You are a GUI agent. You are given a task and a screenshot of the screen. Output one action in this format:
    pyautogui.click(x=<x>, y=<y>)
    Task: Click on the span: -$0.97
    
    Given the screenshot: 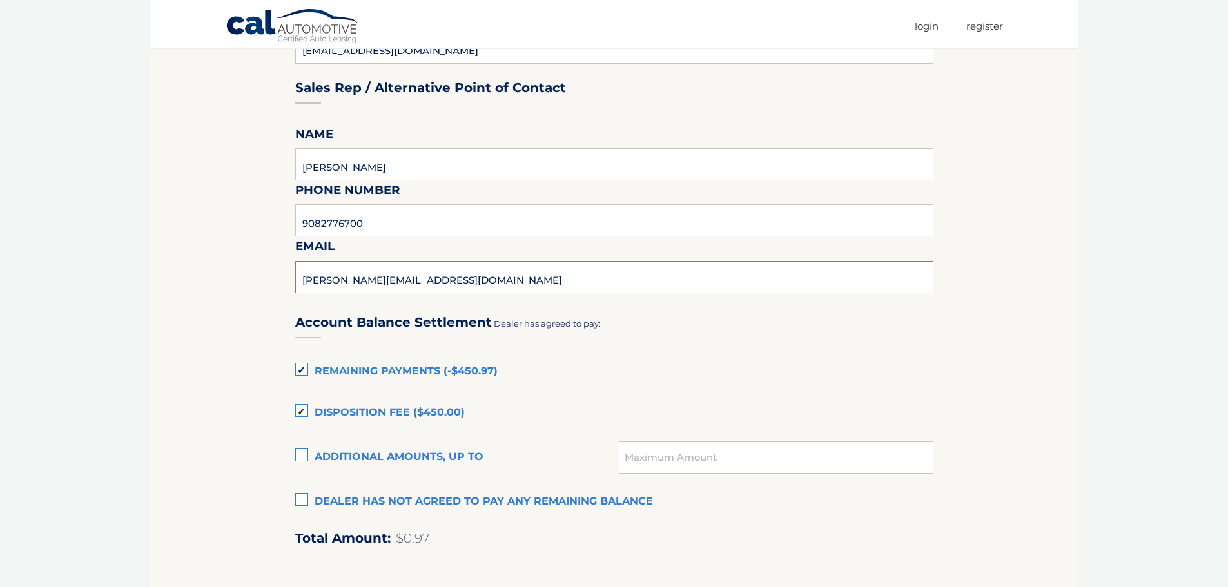 What is the action you would take?
    pyautogui.click(x=410, y=538)
    